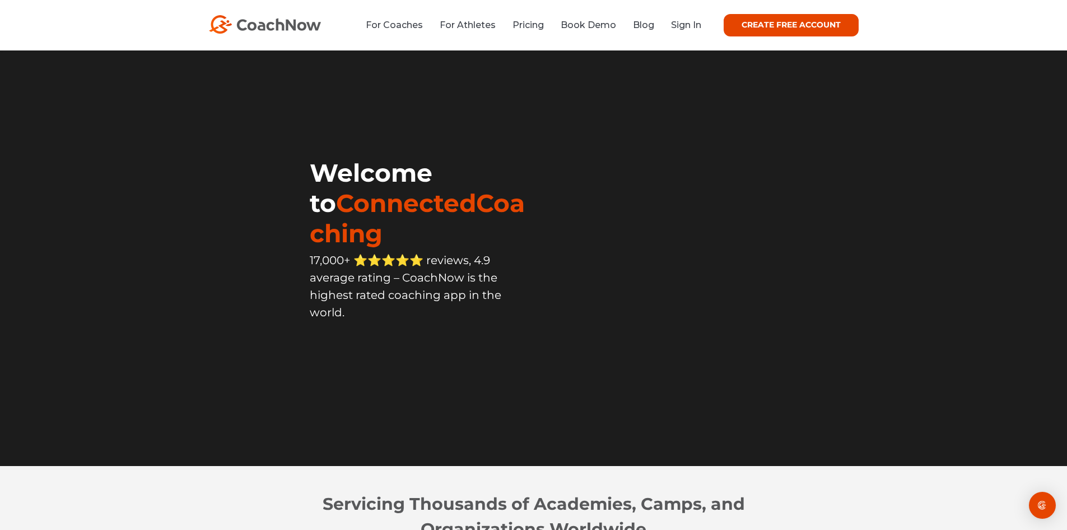 This screenshot has height=530, width=1067. I want to click on h1: Welcome to, so click(421, 203).